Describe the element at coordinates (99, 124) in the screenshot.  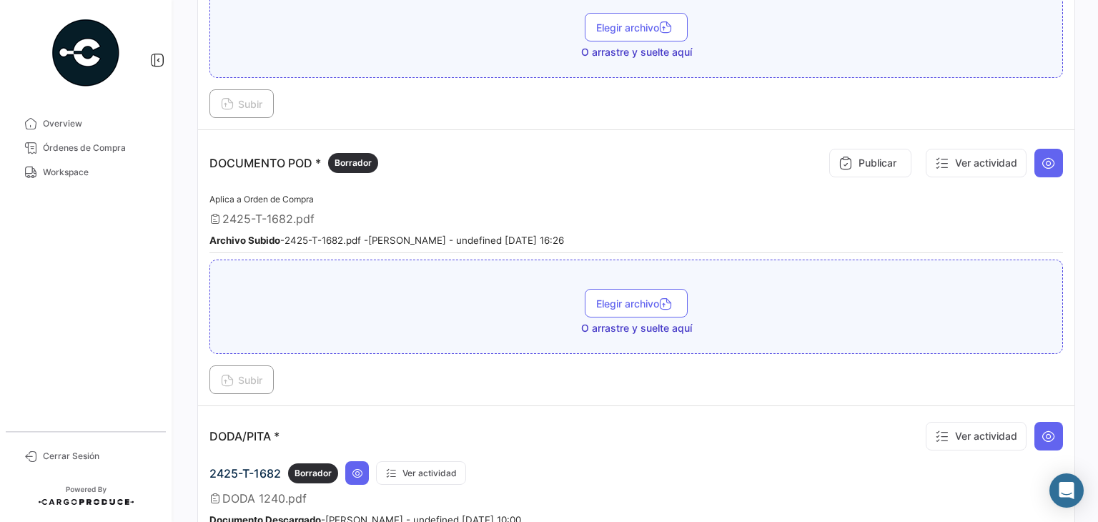
I see `span: Overview` at that location.